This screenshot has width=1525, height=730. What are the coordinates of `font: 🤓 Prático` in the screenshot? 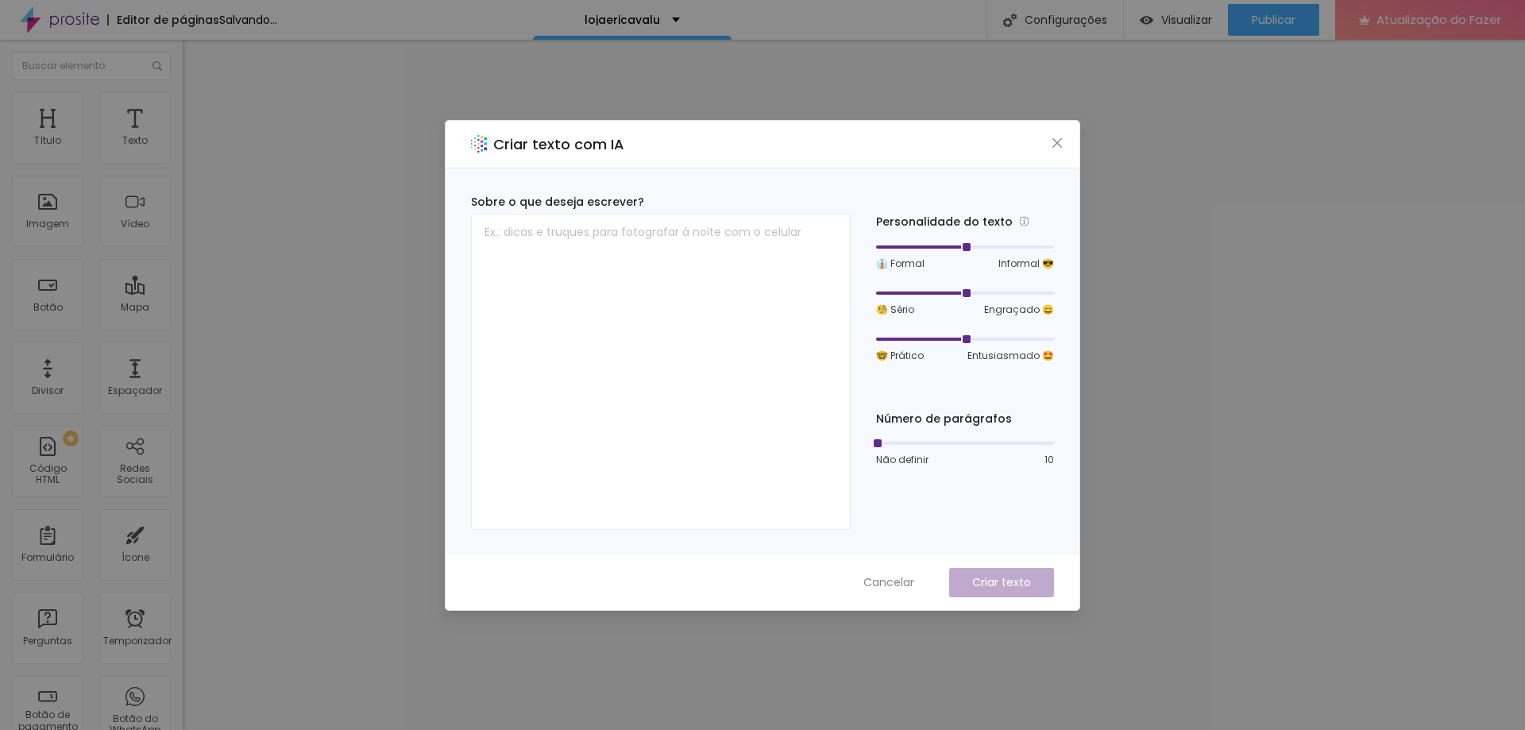 It's located at (900, 355).